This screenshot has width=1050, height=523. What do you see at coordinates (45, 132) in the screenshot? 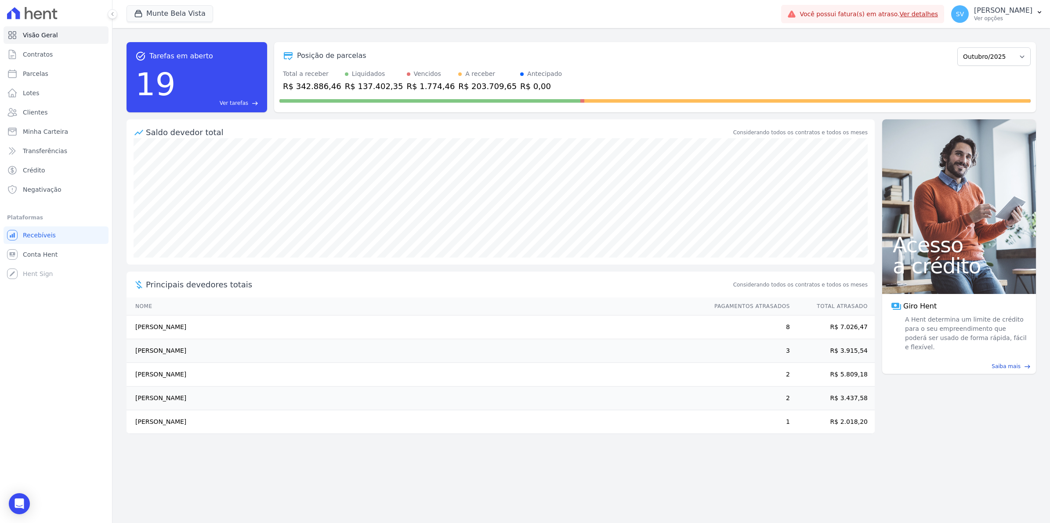
I see `span: Minha Carteira` at bounding box center [45, 132].